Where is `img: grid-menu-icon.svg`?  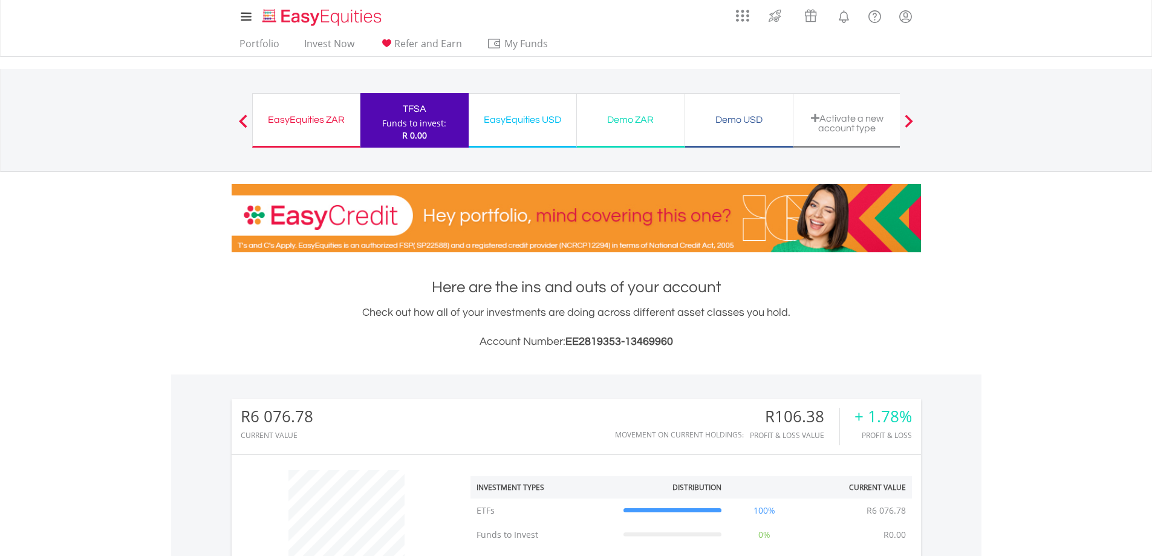
img: grid-menu-icon.svg is located at coordinates (743, 16).